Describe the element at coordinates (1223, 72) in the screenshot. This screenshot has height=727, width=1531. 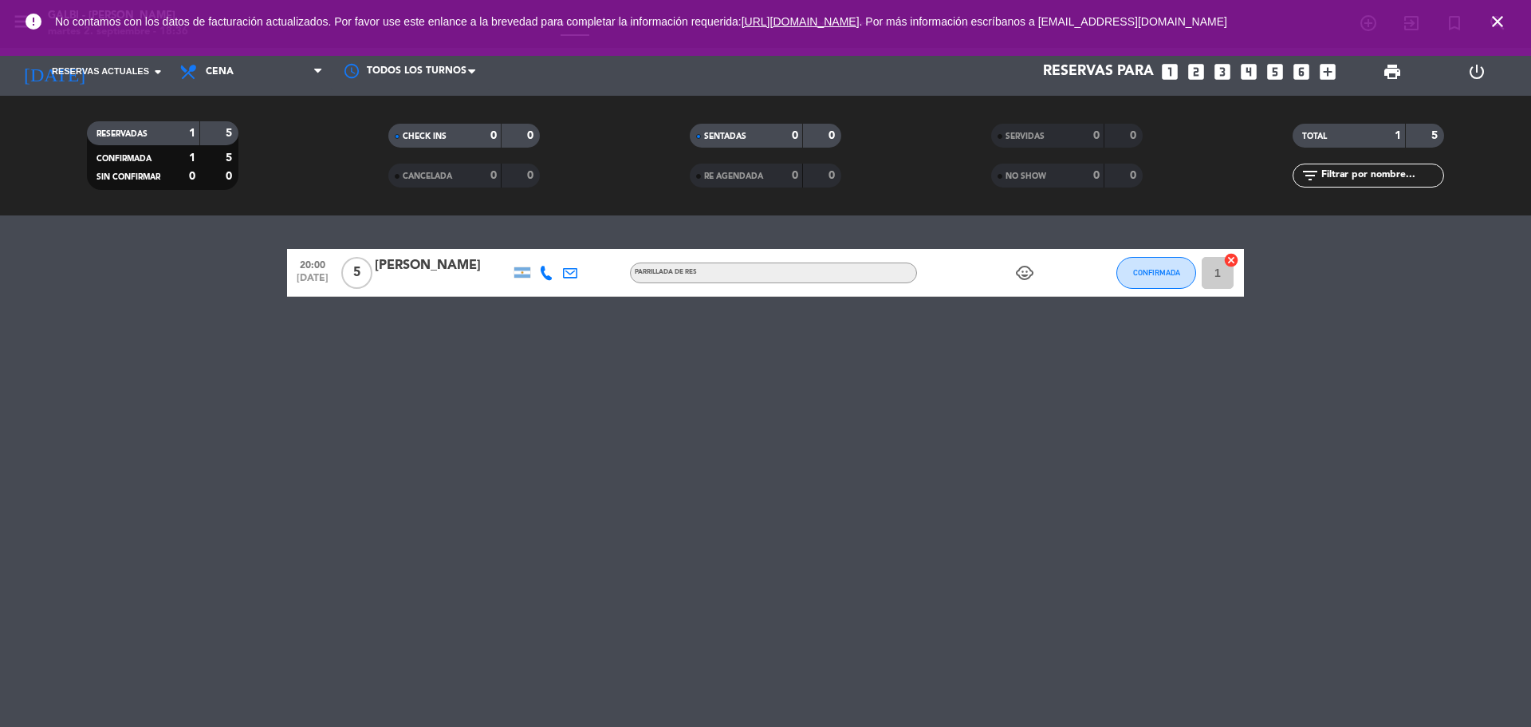
I see `i: looks_3` at that location.